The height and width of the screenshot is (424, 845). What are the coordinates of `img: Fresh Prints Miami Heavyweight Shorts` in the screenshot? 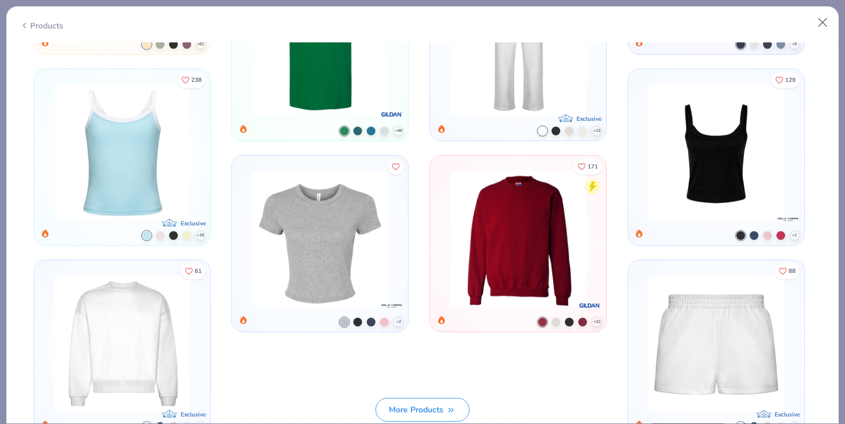 It's located at (716, 343).